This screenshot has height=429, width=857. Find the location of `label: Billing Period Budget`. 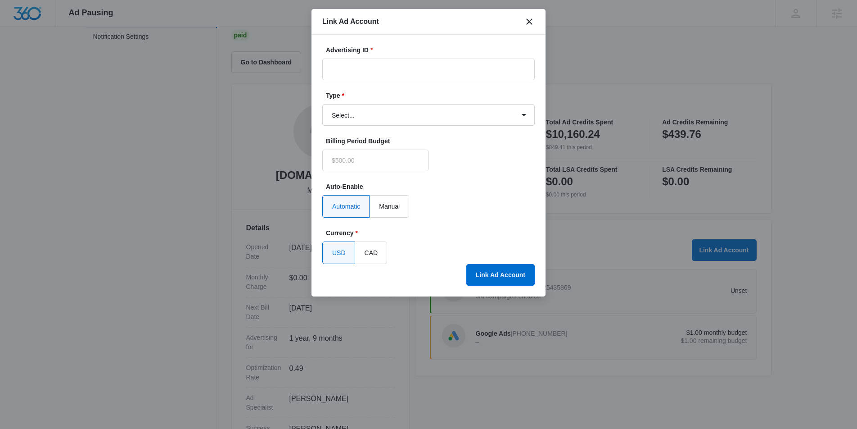

label: Billing Period Budget is located at coordinates (379, 141).